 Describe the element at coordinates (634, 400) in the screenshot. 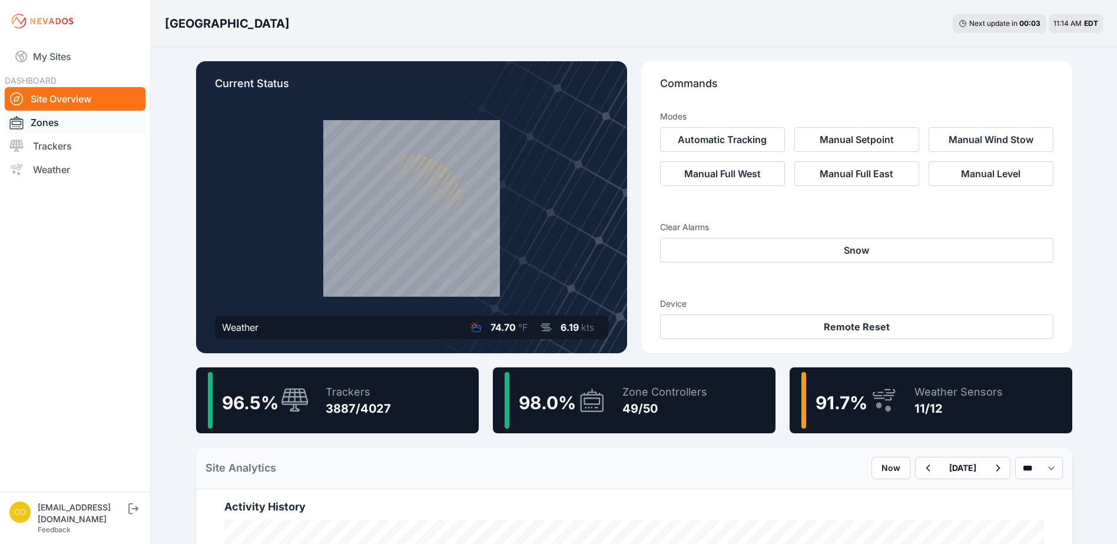

I see `a: 98.0%Zone Controllers49/50` at that location.